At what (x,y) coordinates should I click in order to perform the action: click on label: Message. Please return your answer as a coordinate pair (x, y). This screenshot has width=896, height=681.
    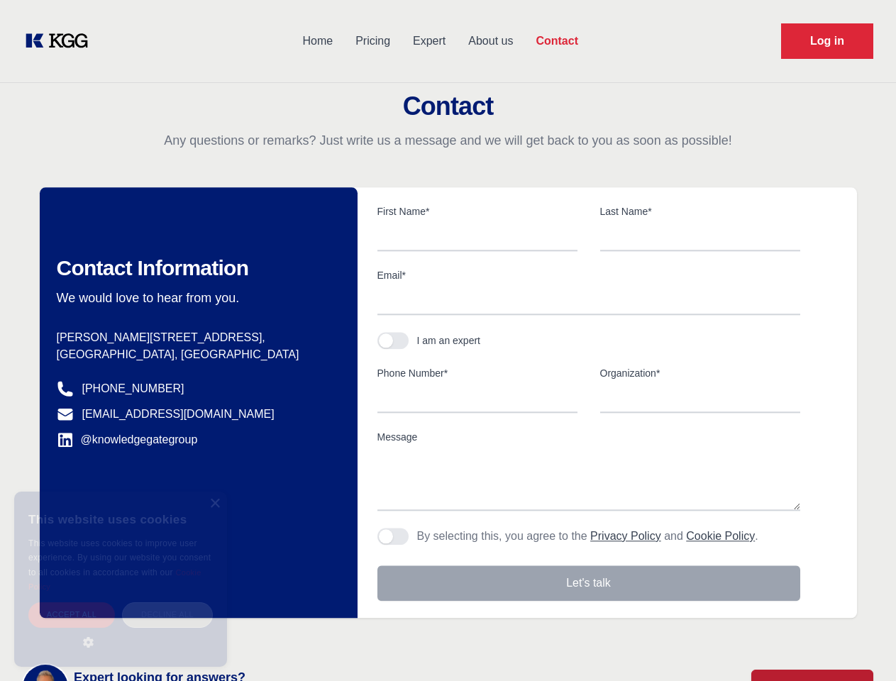
    Looking at the image, I should click on (589, 437).